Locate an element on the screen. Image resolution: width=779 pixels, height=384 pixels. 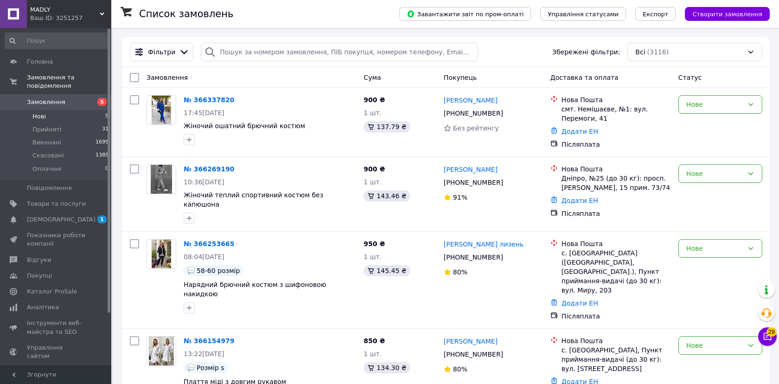
span: Управління сайтом is located at coordinates (56, 352).